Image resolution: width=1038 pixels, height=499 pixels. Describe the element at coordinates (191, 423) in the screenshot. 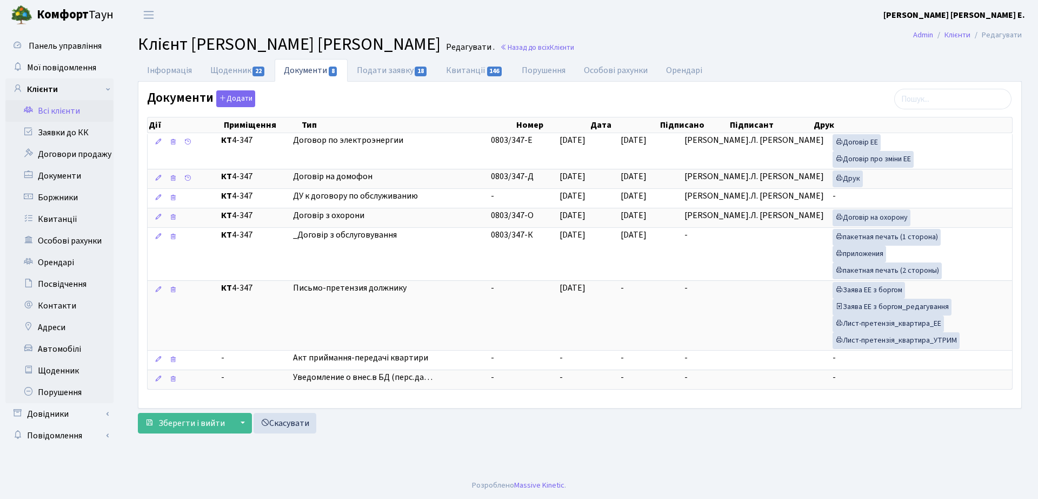

I see `span: Зберегти і вийти` at that location.